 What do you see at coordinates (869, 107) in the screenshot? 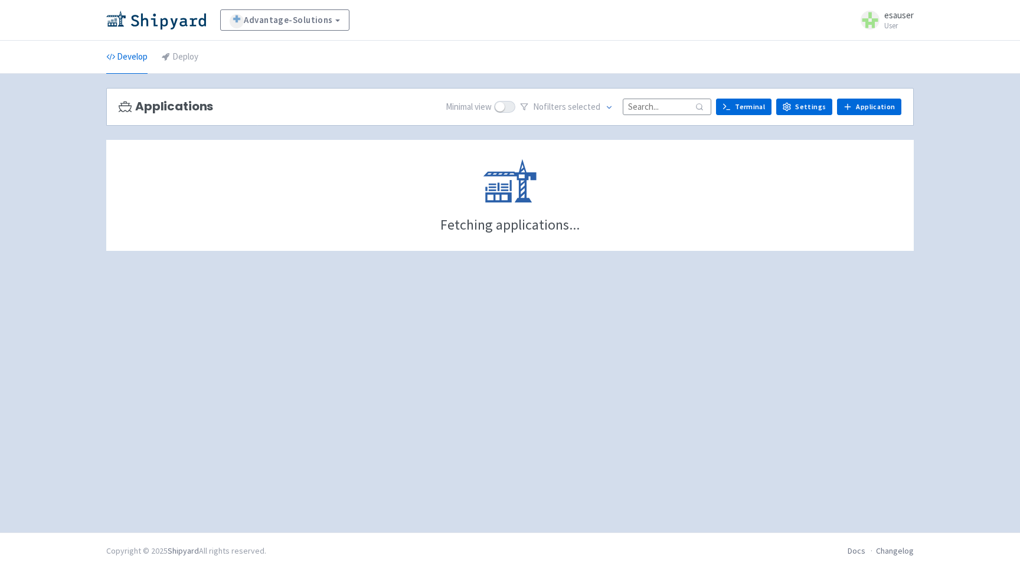
I see `a: Application` at bounding box center [869, 107].